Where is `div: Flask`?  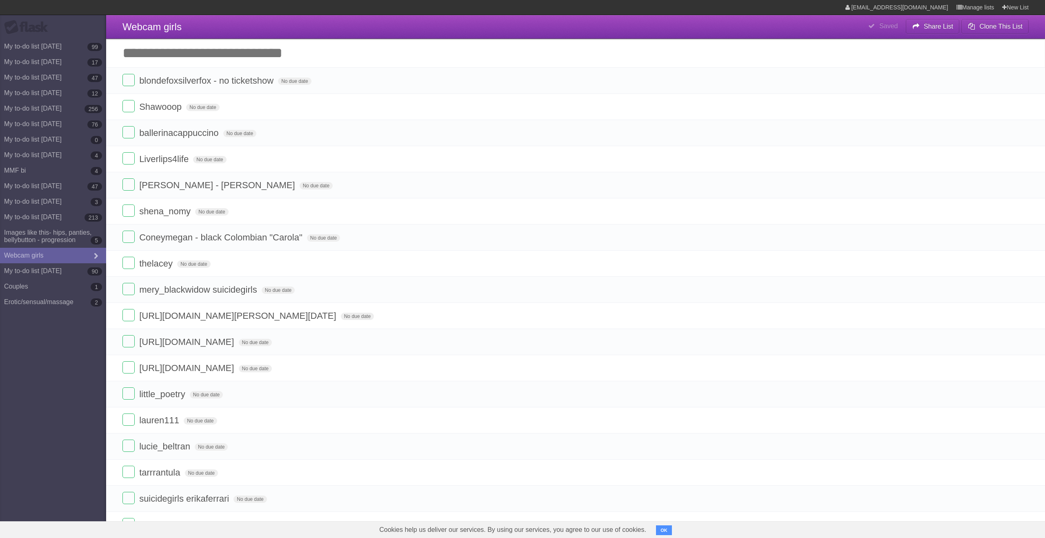 div: Flask is located at coordinates (29, 27).